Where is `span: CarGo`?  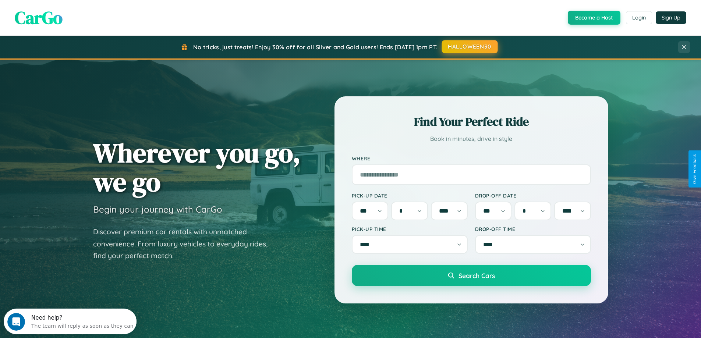 span: CarGo is located at coordinates (39, 18).